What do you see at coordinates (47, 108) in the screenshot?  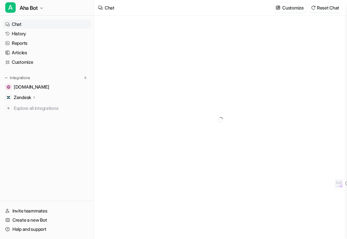 I see `a: Explore all integrations` at bounding box center [47, 108].